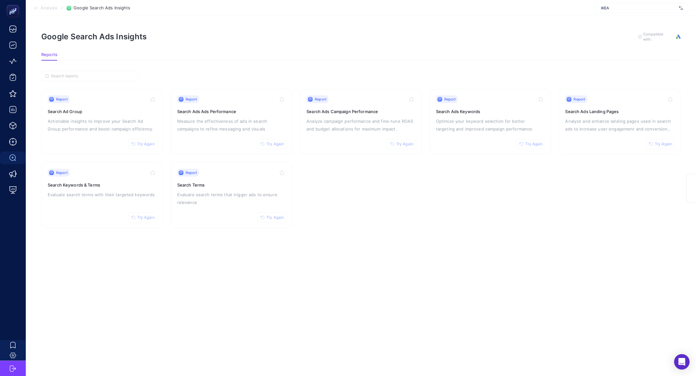 The image size is (696, 376). I want to click on a: ReportTry AgainSearch Ads Ads PerformanceMeasure the effectiveness of ads in search campaigns to ..., so click(232, 122).